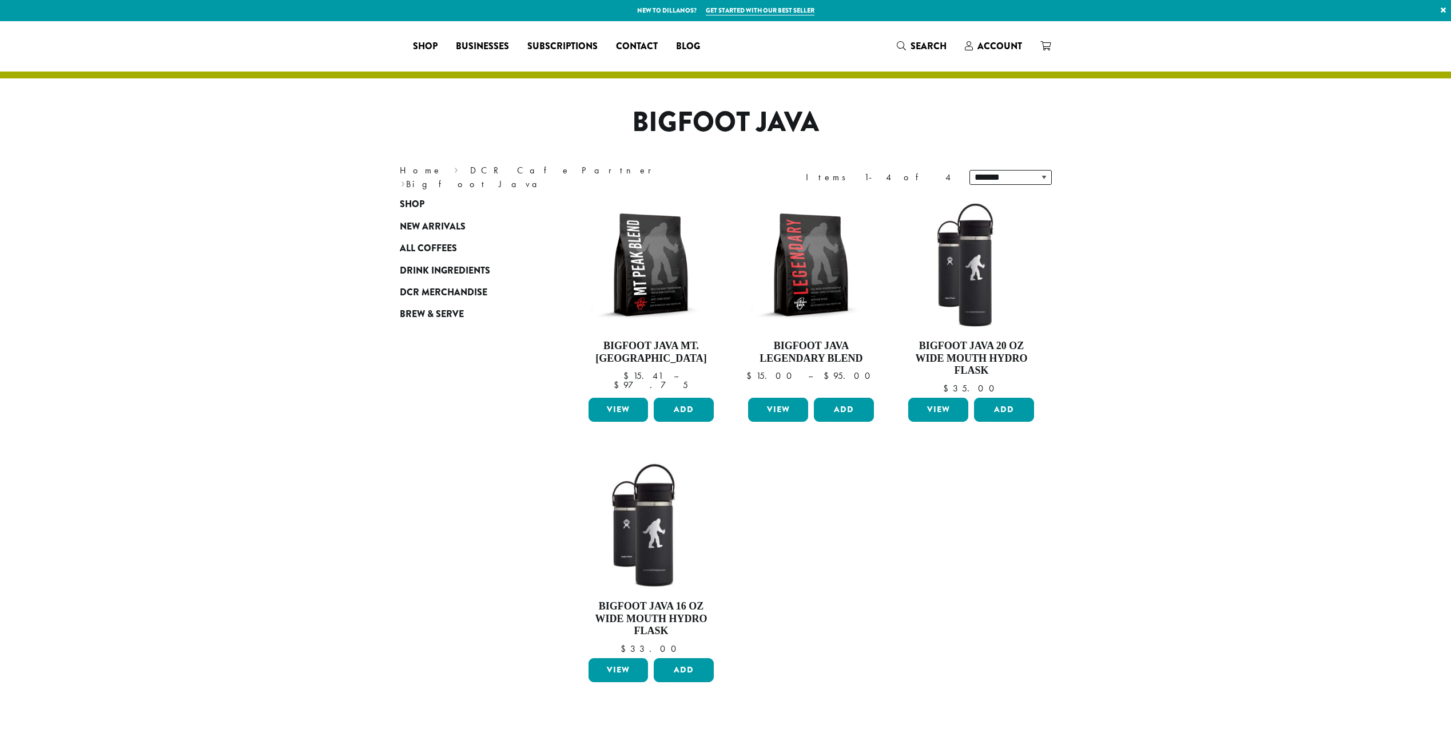  Describe the element at coordinates (432, 314) in the screenshot. I see `span: Brew & Serve` at that location.